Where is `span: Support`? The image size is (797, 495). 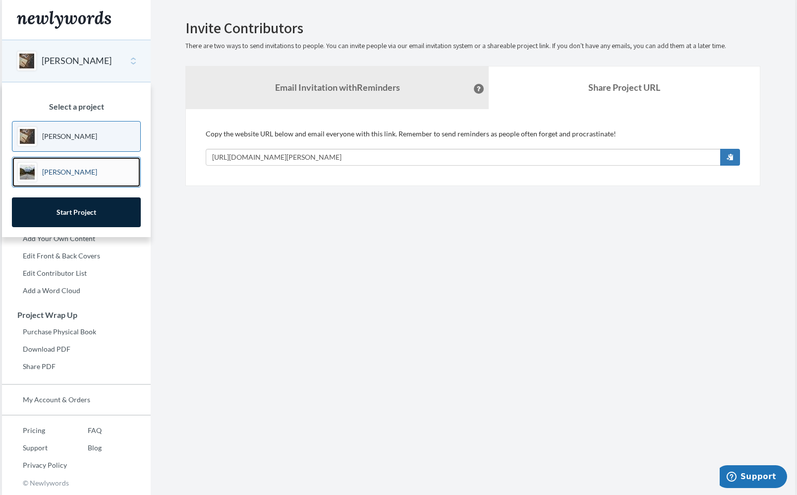
span: Support is located at coordinates (39, 11).